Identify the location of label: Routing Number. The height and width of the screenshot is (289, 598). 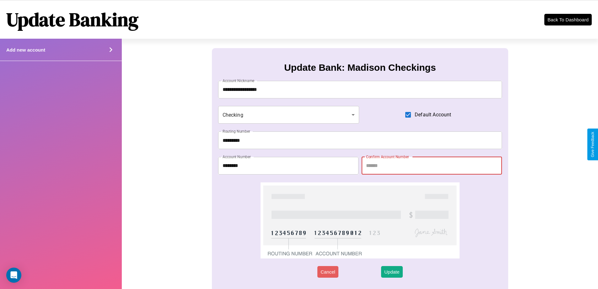
(236, 131).